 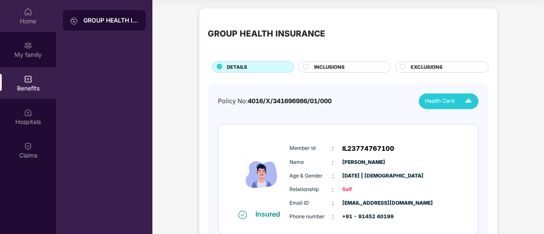 I want to click on span: Member Id, so click(x=311, y=148).